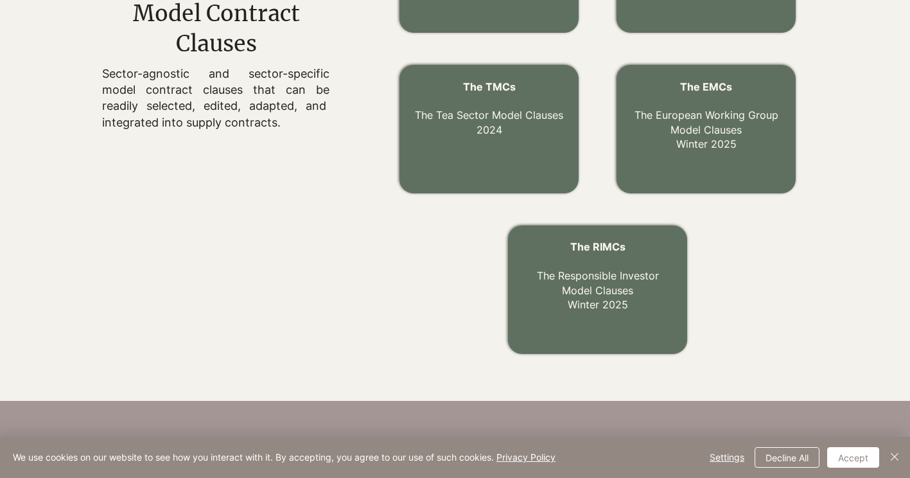  I want to click on button: Accept, so click(853, 457).